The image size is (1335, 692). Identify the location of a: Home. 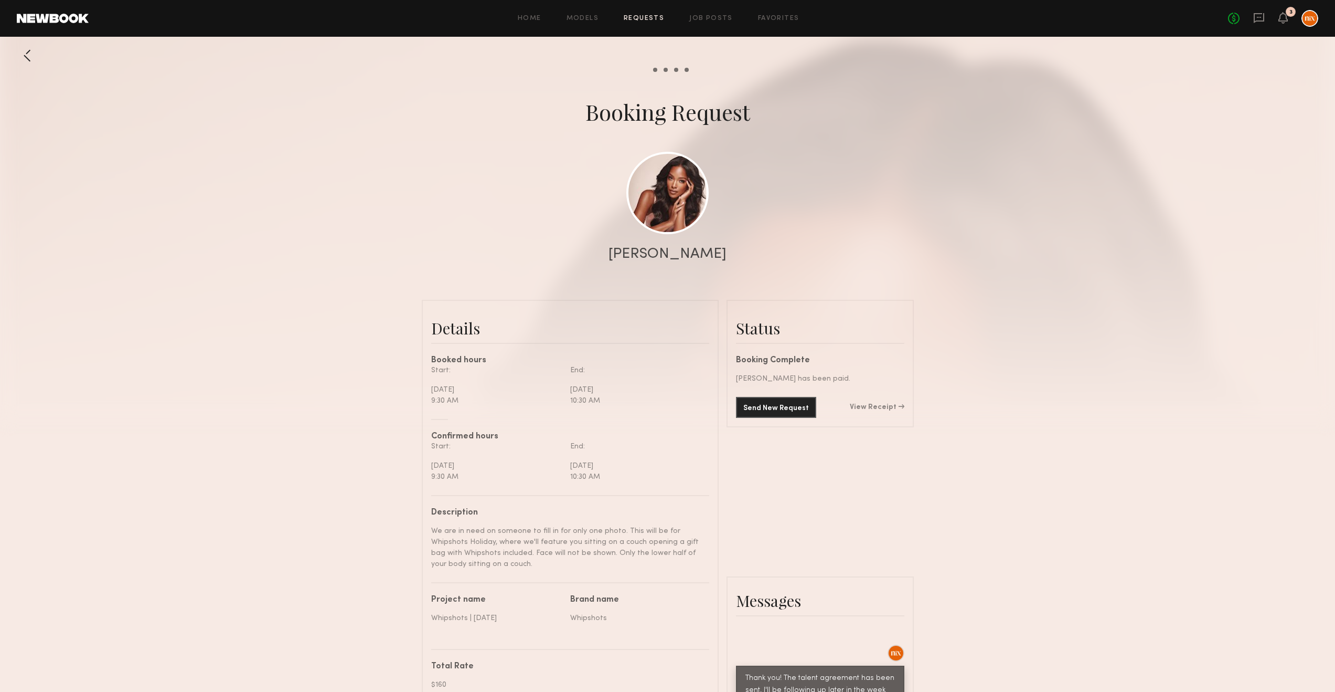
(529, 18).